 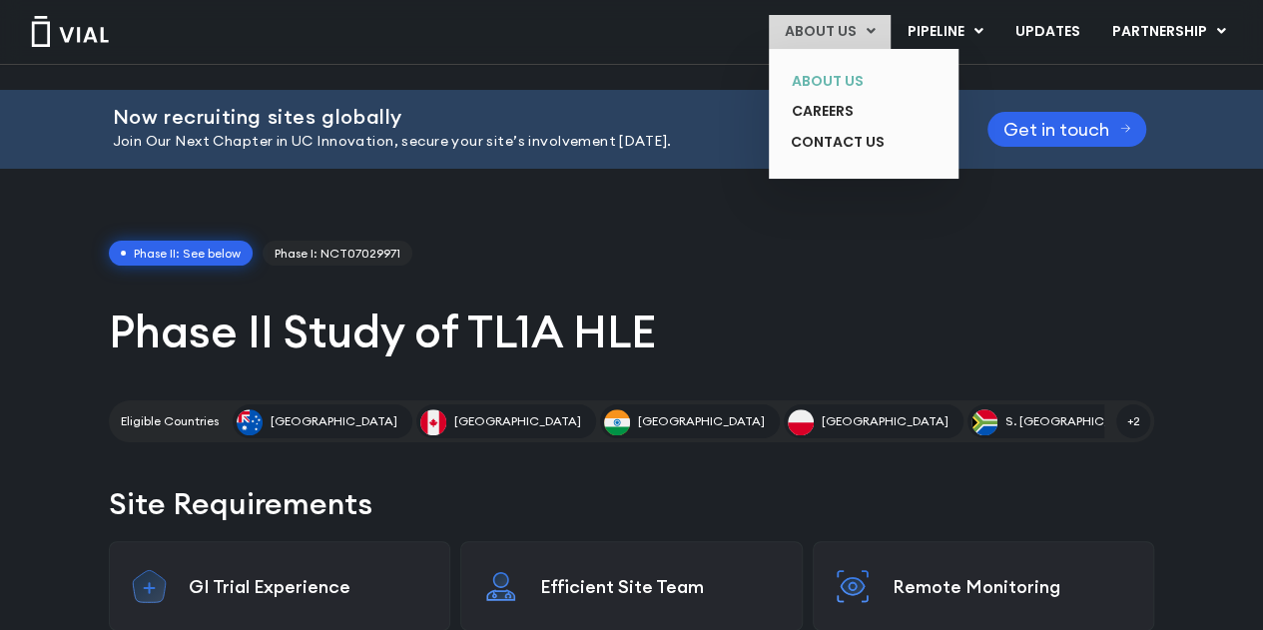 I want to click on a: Get in touch, so click(x=1067, y=129).